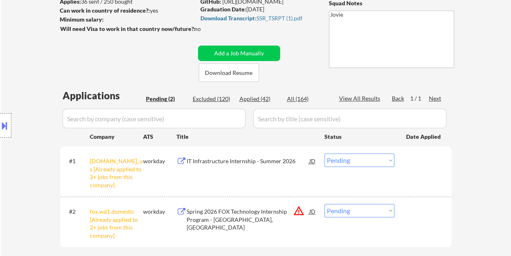  I want to click on div: Status, so click(359, 136).